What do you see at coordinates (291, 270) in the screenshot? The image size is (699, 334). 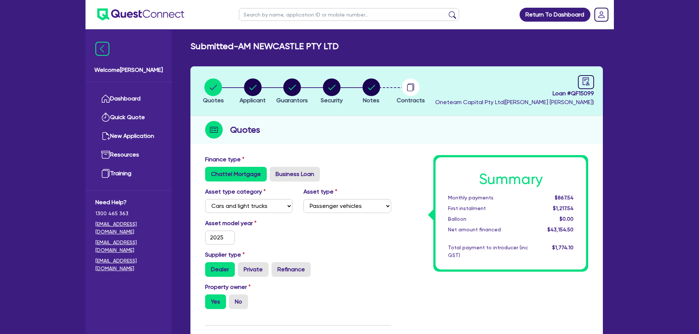 I see `label: Refinance` at bounding box center [291, 270].